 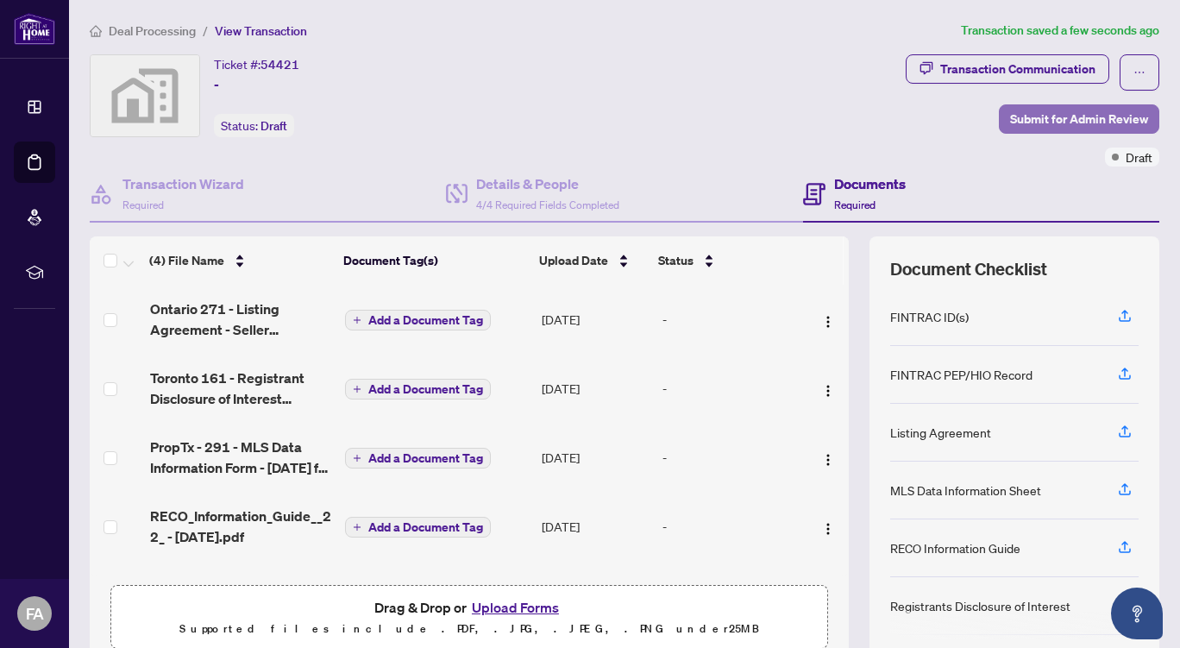 What do you see at coordinates (469, 629) in the screenshot?
I see `p: Supported files include .PDF, .JPG, .JPEG, .PNG under 25 MB` at bounding box center [469, 629].